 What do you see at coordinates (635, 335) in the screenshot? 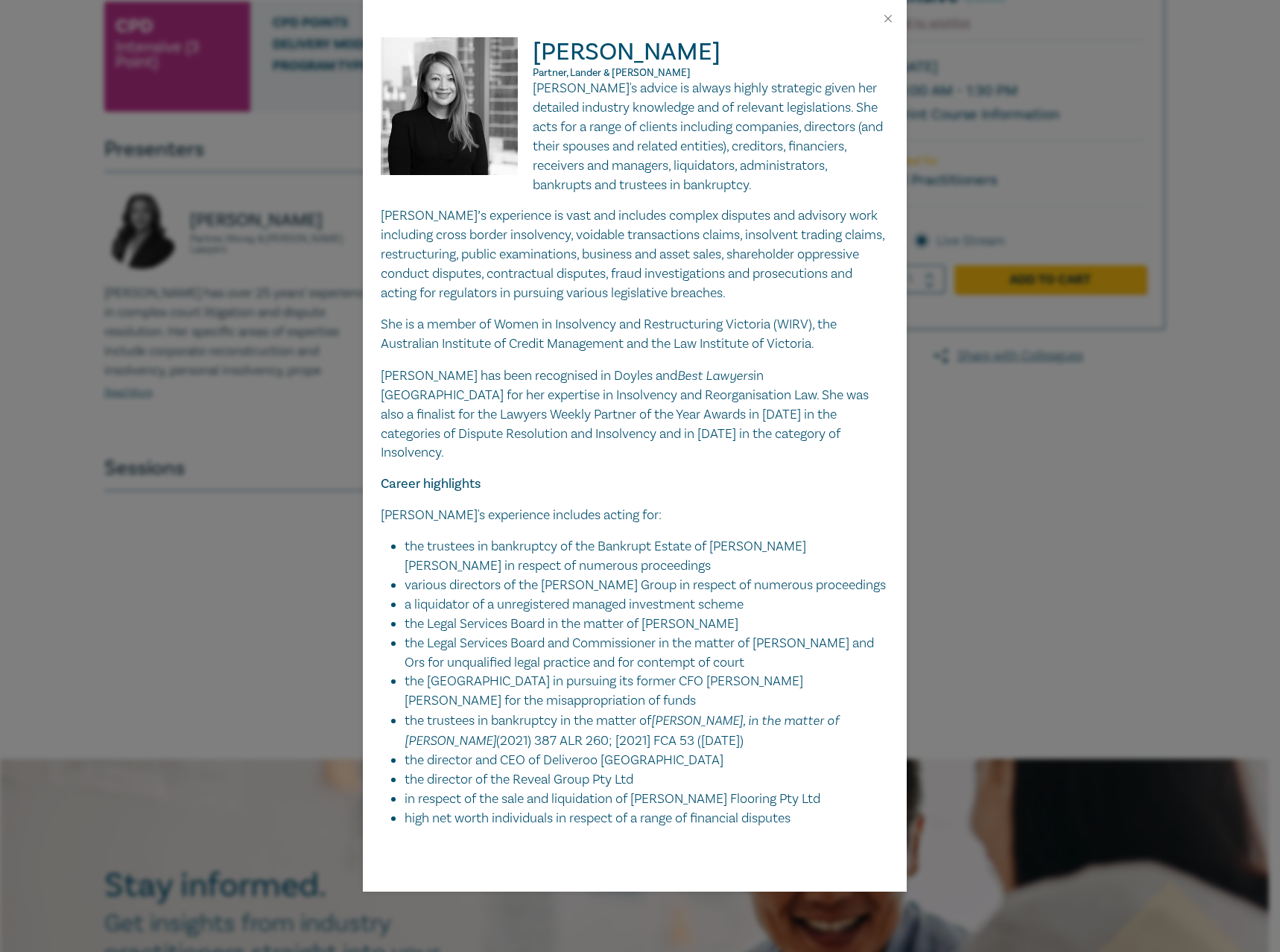
I see `p: She is a member of Women in Insolvency and Restructuring Victoria (WIRV), the Australian Institut...` at bounding box center [635, 335].